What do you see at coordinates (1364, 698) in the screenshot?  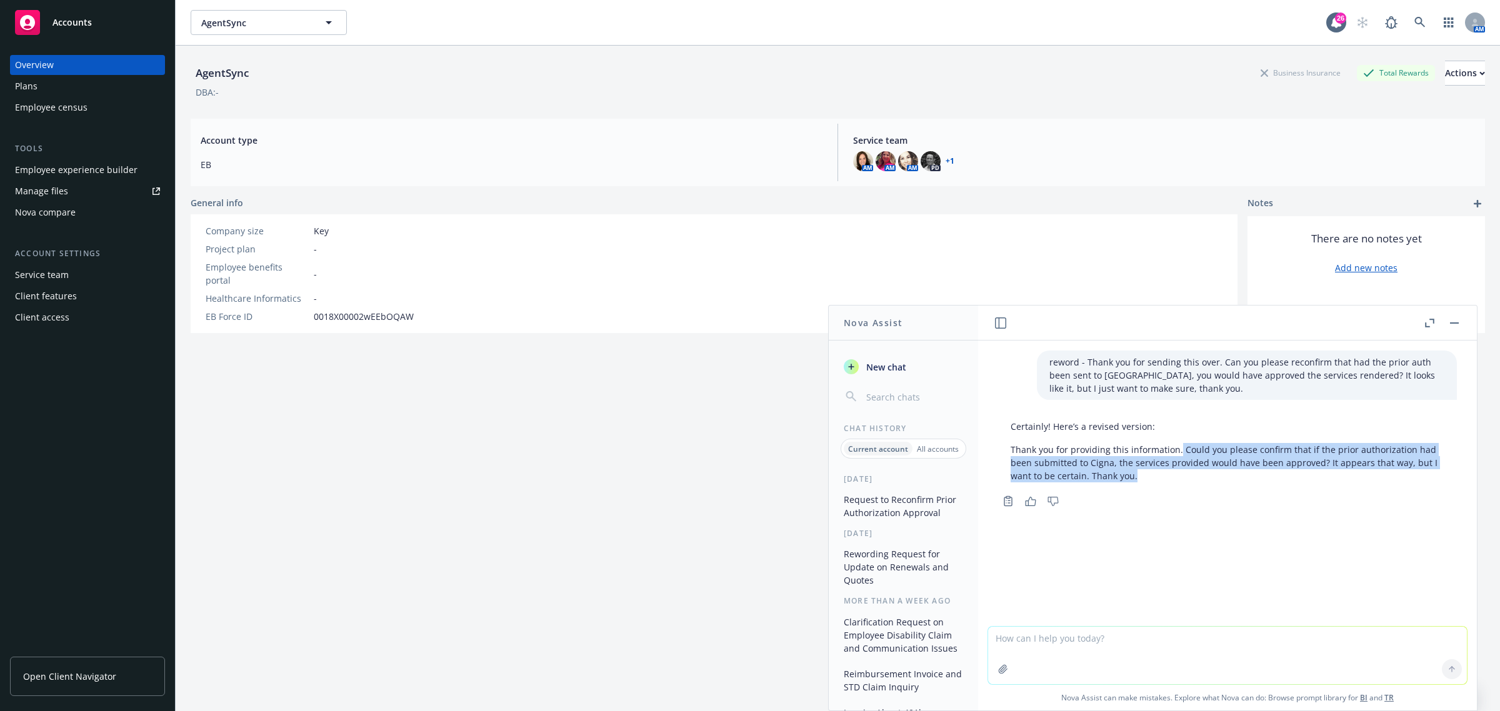 I see `a: BI` at bounding box center [1364, 698].